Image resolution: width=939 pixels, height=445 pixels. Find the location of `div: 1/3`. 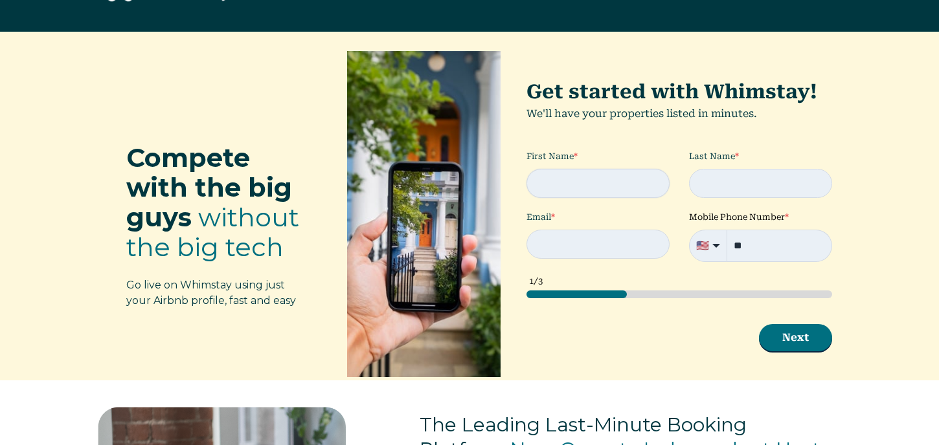

div: 1/3 is located at coordinates (680, 282).